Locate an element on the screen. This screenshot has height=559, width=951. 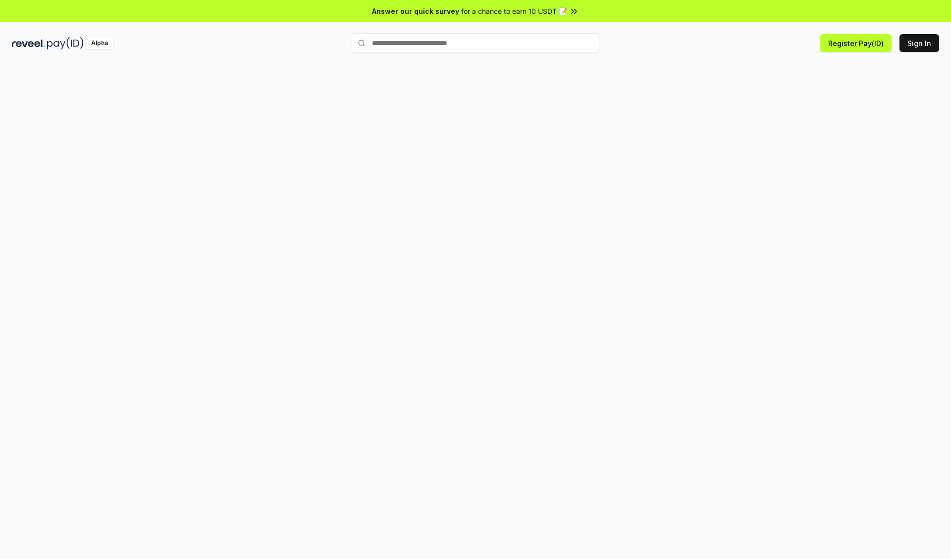
span: Answer our quick survey is located at coordinates (415, 11).